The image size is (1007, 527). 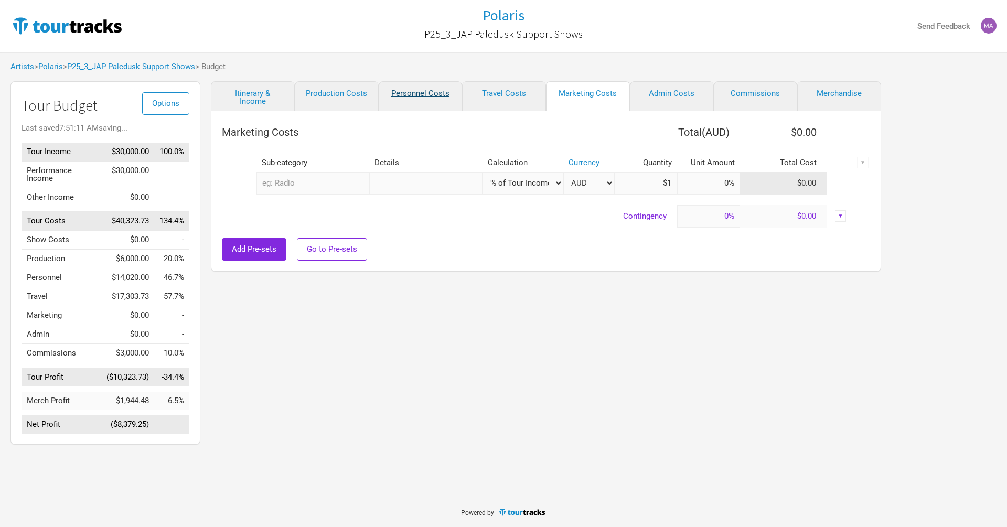 I want to click on td: Travel, so click(x=61, y=297).